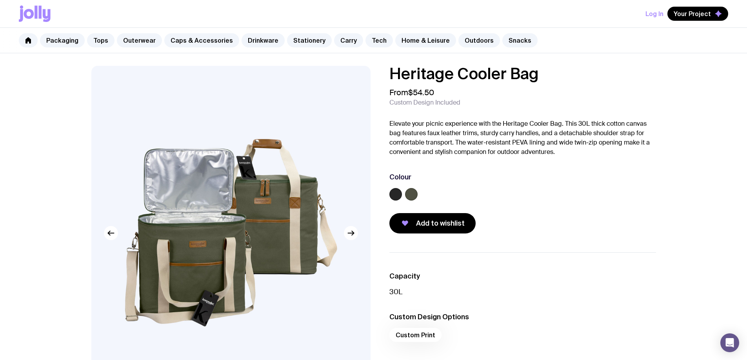 The height and width of the screenshot is (360, 747). Describe the element at coordinates (411, 92) in the screenshot. I see `span: From` at that location.